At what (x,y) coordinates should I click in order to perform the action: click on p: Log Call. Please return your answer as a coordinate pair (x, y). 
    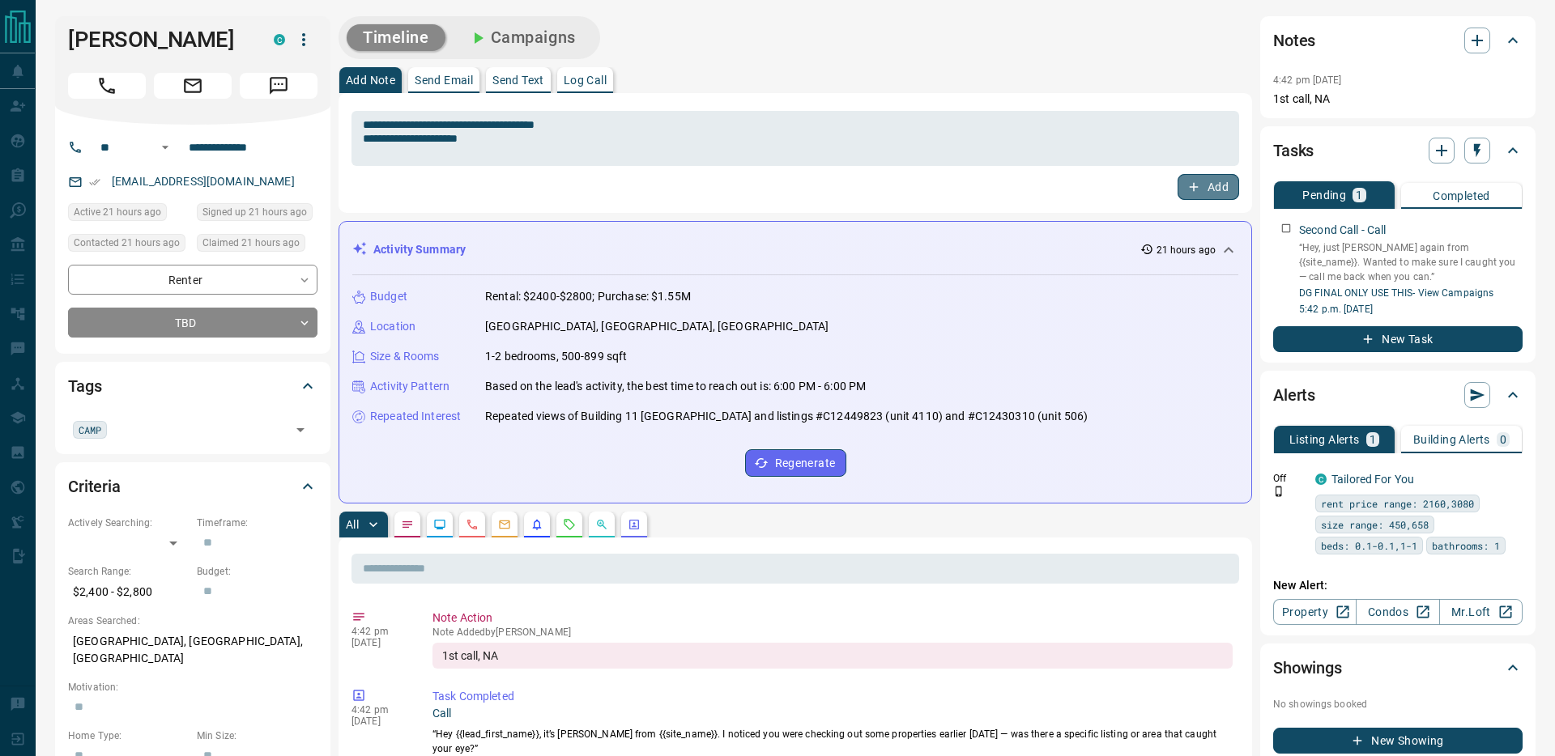
    Looking at the image, I should click on (585, 80).